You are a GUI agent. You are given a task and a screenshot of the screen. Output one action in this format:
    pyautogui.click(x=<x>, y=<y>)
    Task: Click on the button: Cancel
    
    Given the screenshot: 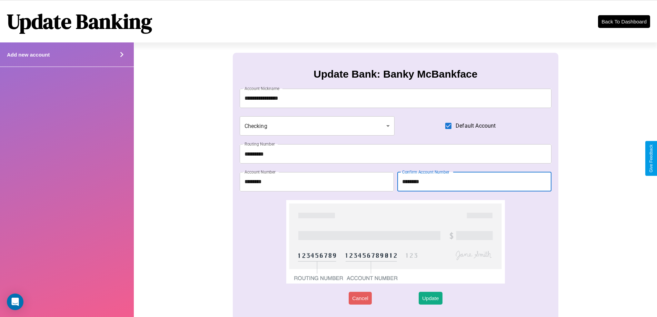 What is the action you would take?
    pyautogui.click(x=360, y=298)
    